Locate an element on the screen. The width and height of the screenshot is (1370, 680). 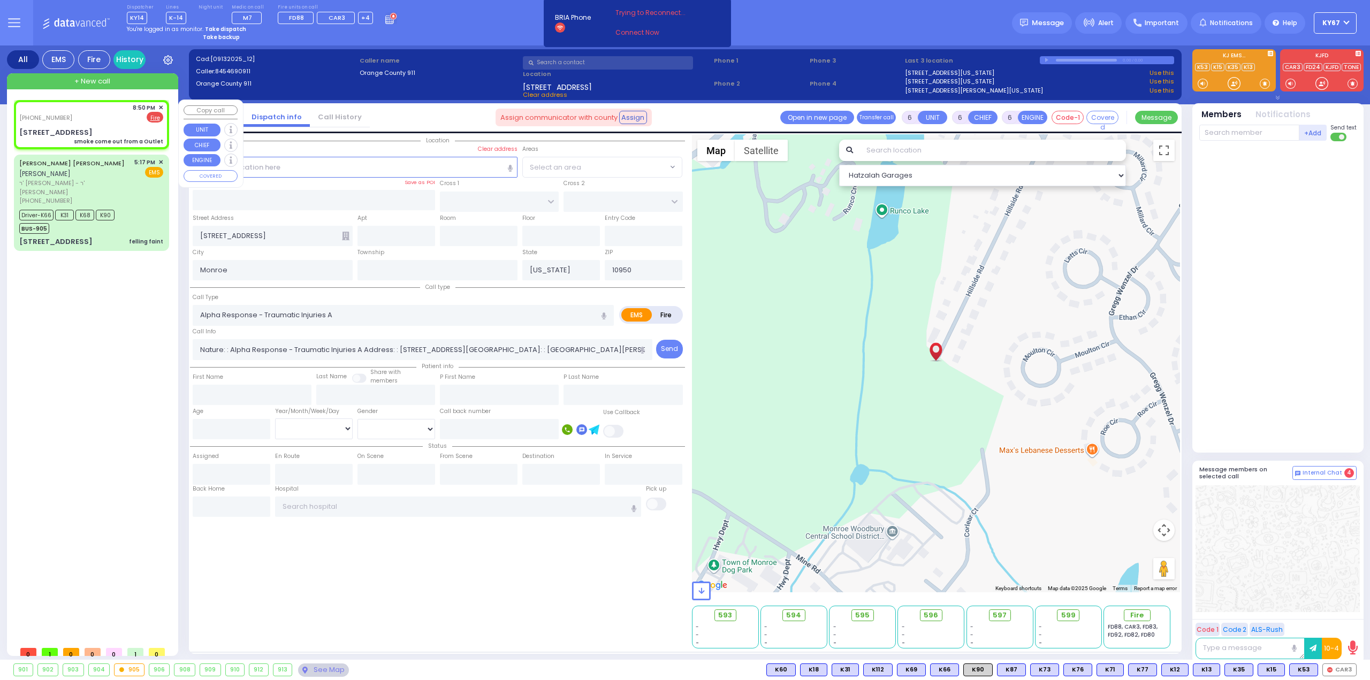
span: Phone 1 is located at coordinates (760, 60).